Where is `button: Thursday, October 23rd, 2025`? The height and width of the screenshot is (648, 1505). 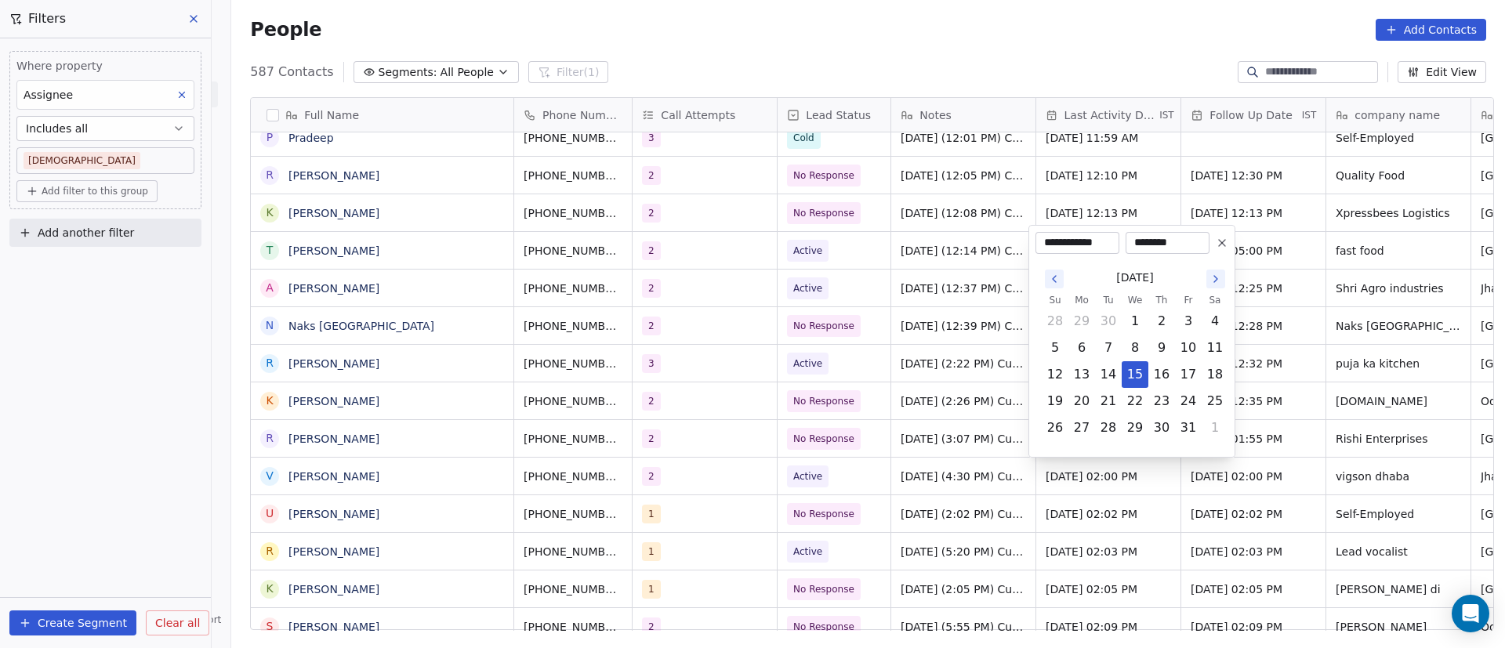
button: Thursday, October 23rd, 2025 is located at coordinates (1161, 401).